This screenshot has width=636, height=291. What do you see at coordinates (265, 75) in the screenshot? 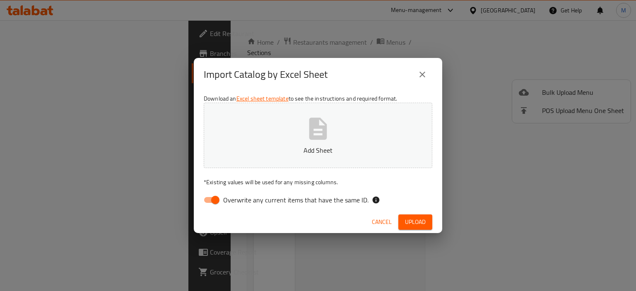
I see `h2: Import Catalog by Excel Sheet` at bounding box center [265, 75].